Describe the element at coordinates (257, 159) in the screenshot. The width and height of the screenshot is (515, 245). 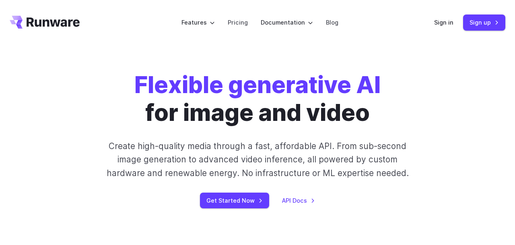
I see `p: Create high-quality media through a fast, affordable API. From sub-second image generation to adv...` at that location.